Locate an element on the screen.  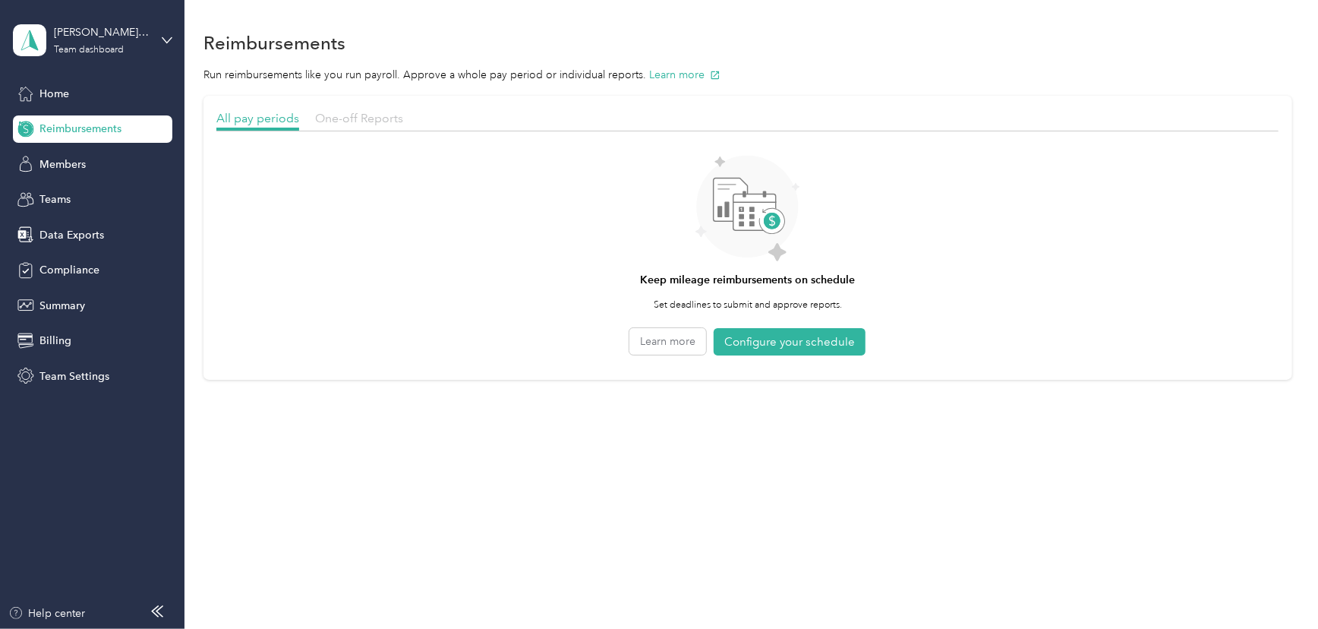
div: Help center is located at coordinates (47, 613).